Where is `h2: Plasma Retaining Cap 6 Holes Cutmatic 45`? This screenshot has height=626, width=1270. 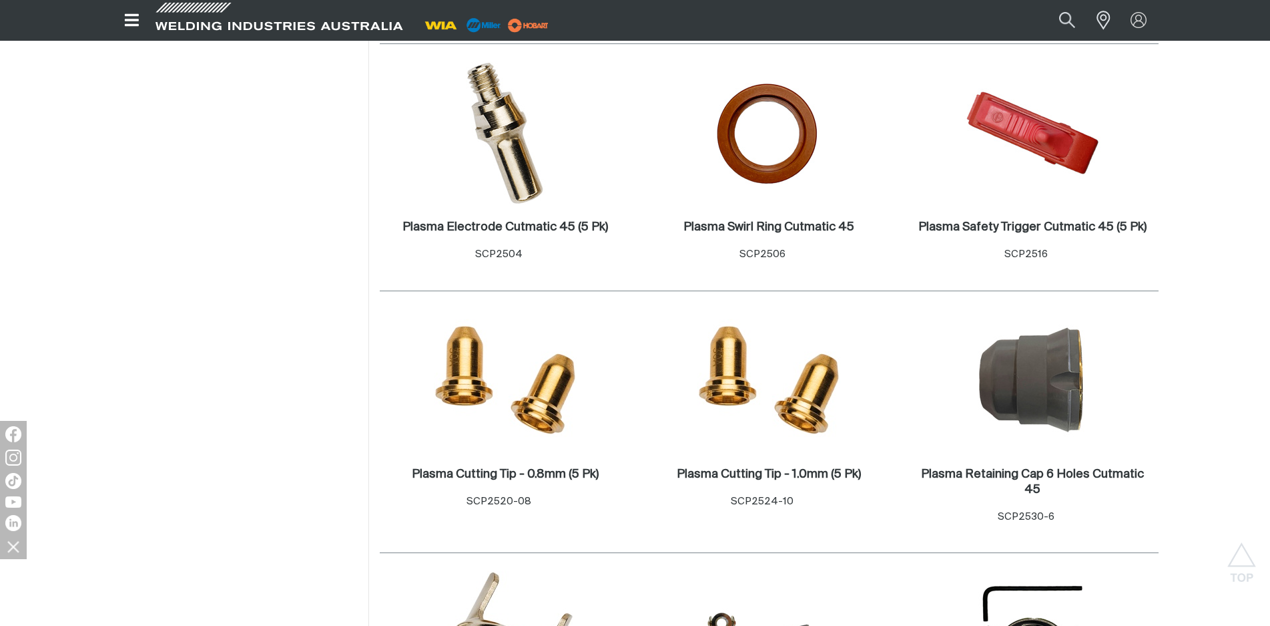 h2: Plasma Retaining Cap 6 Holes Cutmatic 45 is located at coordinates (1033, 481).